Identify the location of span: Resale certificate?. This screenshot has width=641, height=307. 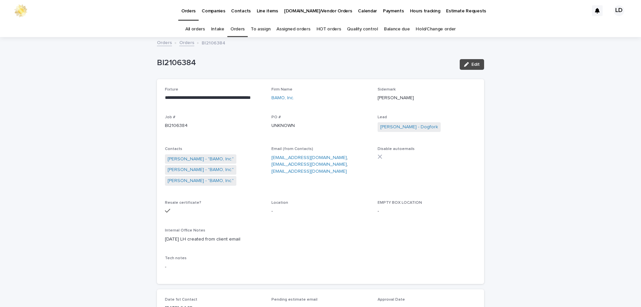
(183, 202).